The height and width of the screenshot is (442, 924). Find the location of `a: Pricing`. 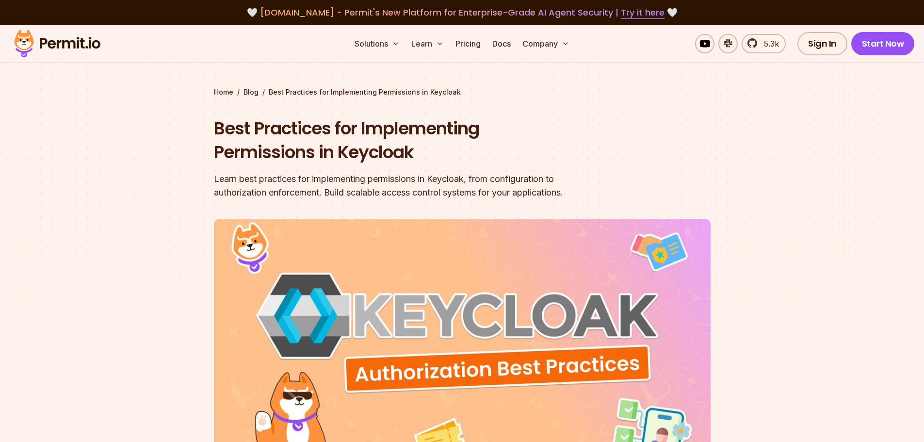

a: Pricing is located at coordinates (468, 44).